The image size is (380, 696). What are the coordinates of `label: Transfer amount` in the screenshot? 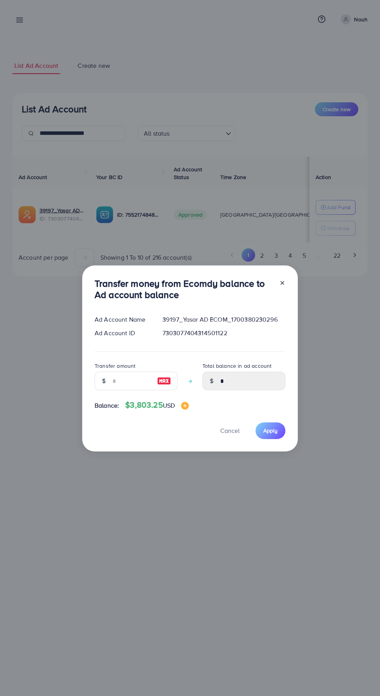 It's located at (115, 366).